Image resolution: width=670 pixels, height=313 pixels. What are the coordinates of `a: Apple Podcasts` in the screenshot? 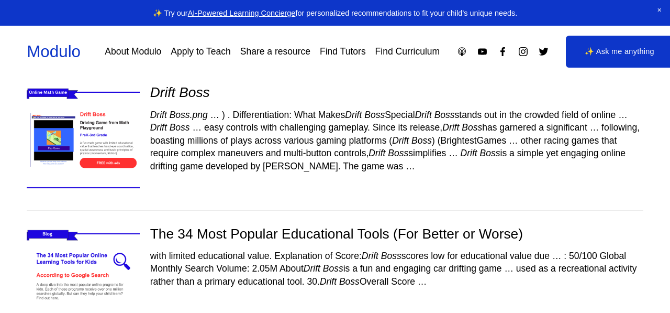 It's located at (462, 51).